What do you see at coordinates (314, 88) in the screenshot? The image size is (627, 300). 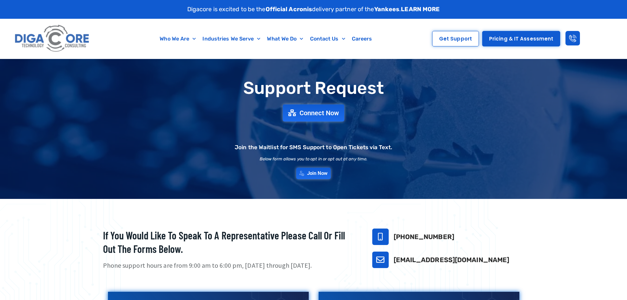 I see `h1: Support Request` at bounding box center [314, 88].